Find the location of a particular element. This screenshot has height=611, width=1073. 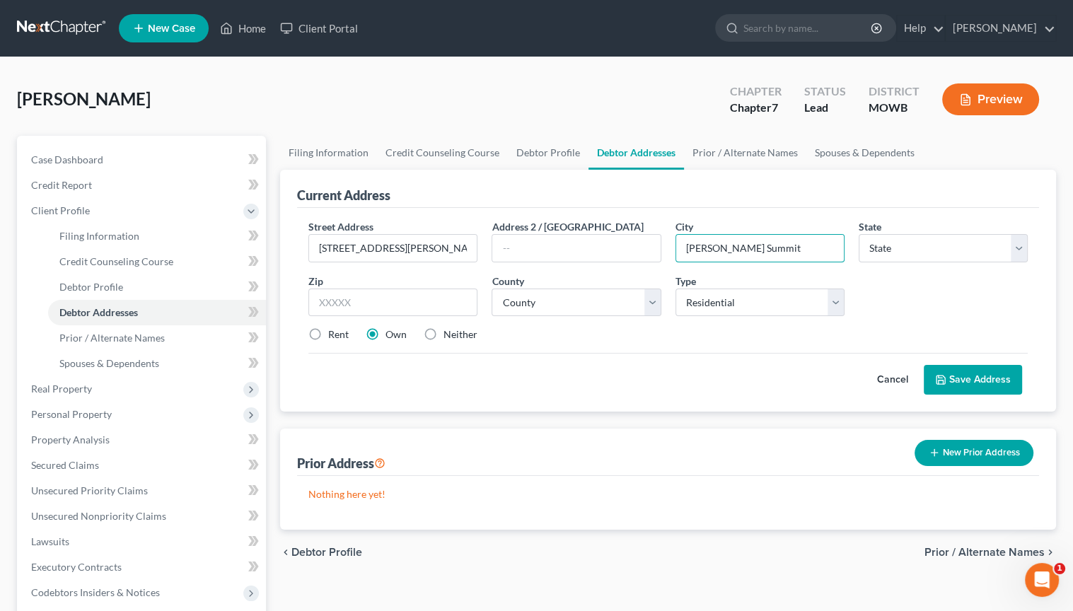

a: Executory Contracts is located at coordinates (143, 567).